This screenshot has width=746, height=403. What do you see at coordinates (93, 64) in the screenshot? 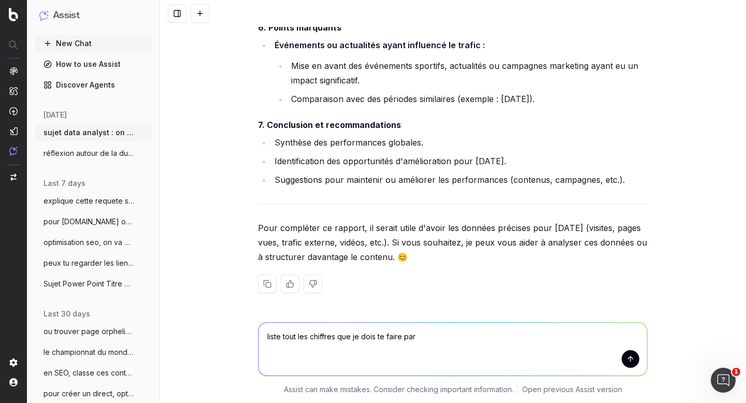
I see `a: How to use Assist` at bounding box center [93, 64].